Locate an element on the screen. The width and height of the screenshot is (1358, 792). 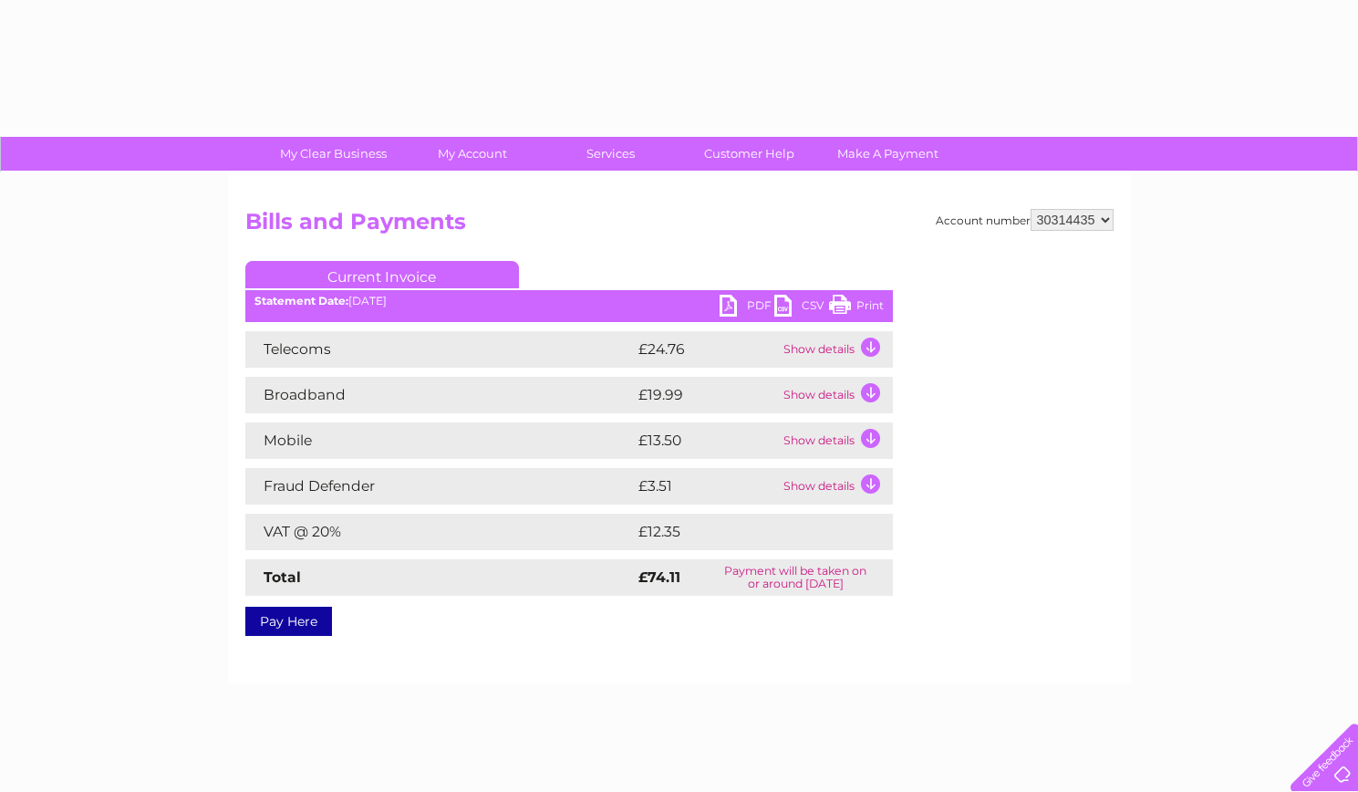
a: PDF is located at coordinates (747, 307).